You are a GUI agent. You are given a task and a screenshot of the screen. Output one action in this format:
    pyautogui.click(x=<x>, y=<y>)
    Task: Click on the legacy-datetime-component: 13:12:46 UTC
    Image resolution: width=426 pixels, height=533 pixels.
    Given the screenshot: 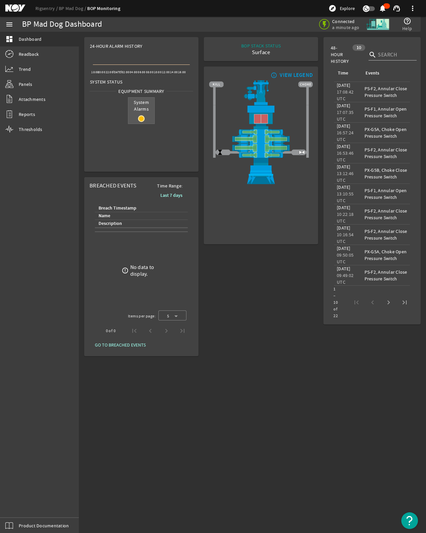 What is the action you would take?
    pyautogui.click(x=345, y=177)
    